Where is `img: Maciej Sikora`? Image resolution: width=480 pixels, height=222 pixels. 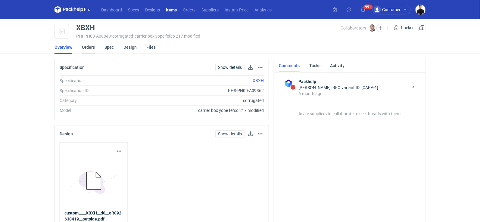 img: Maciej Sikora is located at coordinates (372, 28).